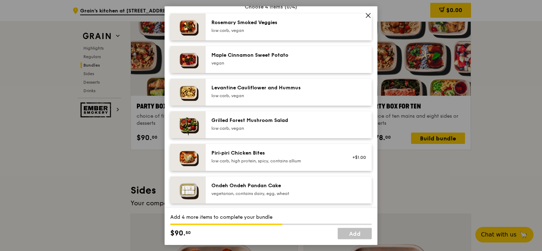  Describe the element at coordinates (188, 27) in the screenshot. I see `img: daily_normal_Thyme-Rosemary-Zucchini-HORZ.jpg` at that location.